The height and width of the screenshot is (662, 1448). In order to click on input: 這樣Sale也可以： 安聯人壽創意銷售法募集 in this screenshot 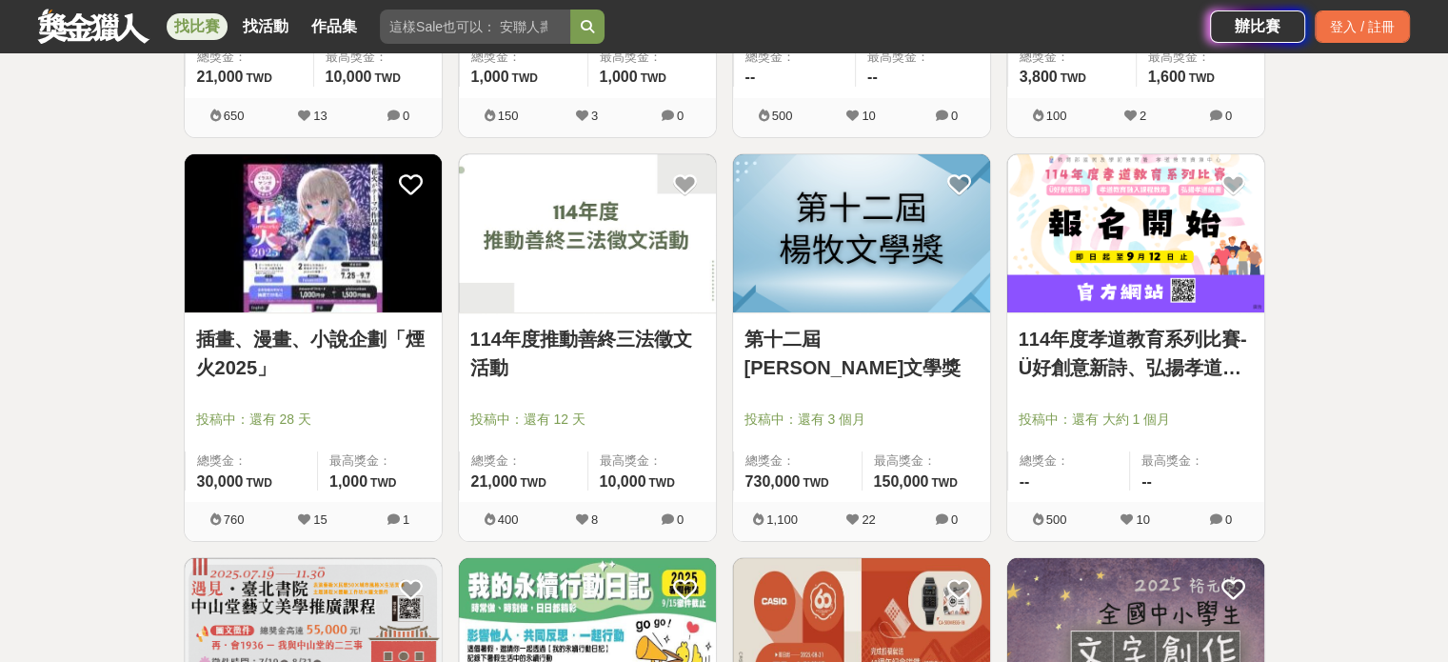, I will do `click(475, 27)`.